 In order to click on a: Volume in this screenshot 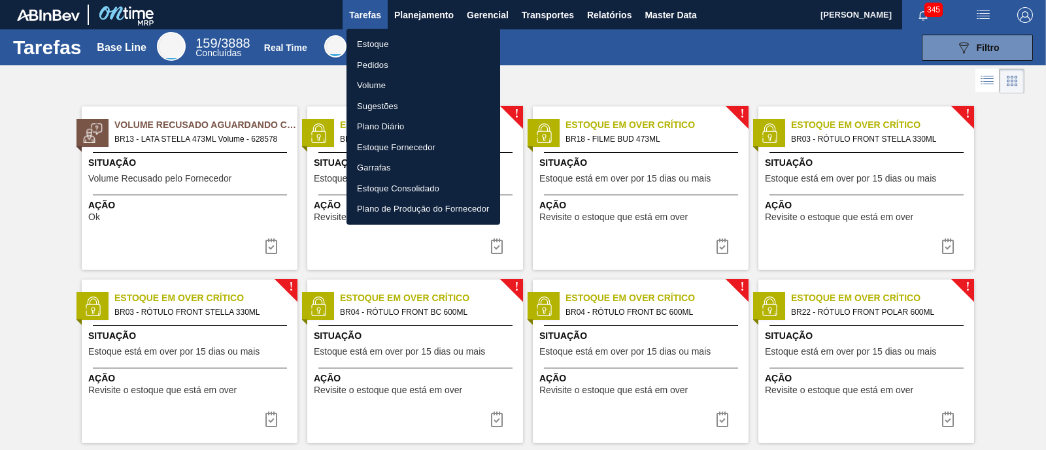, I will do `click(423, 86)`.